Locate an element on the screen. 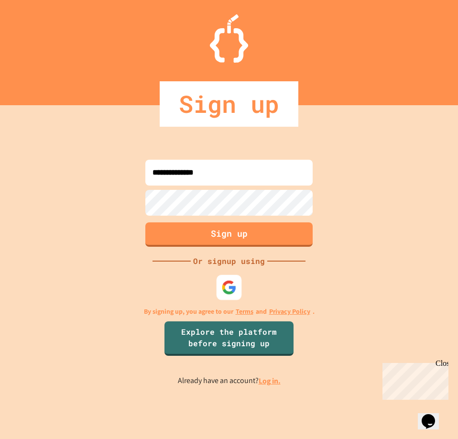  a: Privacy Policy is located at coordinates (290, 311).